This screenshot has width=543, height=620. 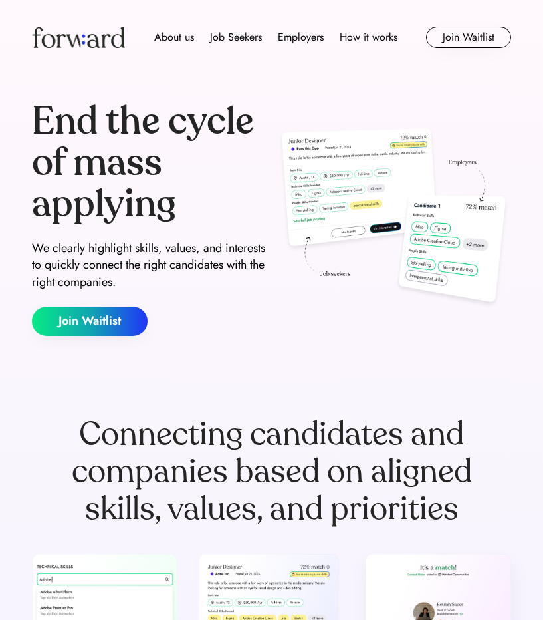 I want to click on div: We clearly highlight skills, values, and interests to quickly connect the right candidates with t..., so click(x=149, y=265).